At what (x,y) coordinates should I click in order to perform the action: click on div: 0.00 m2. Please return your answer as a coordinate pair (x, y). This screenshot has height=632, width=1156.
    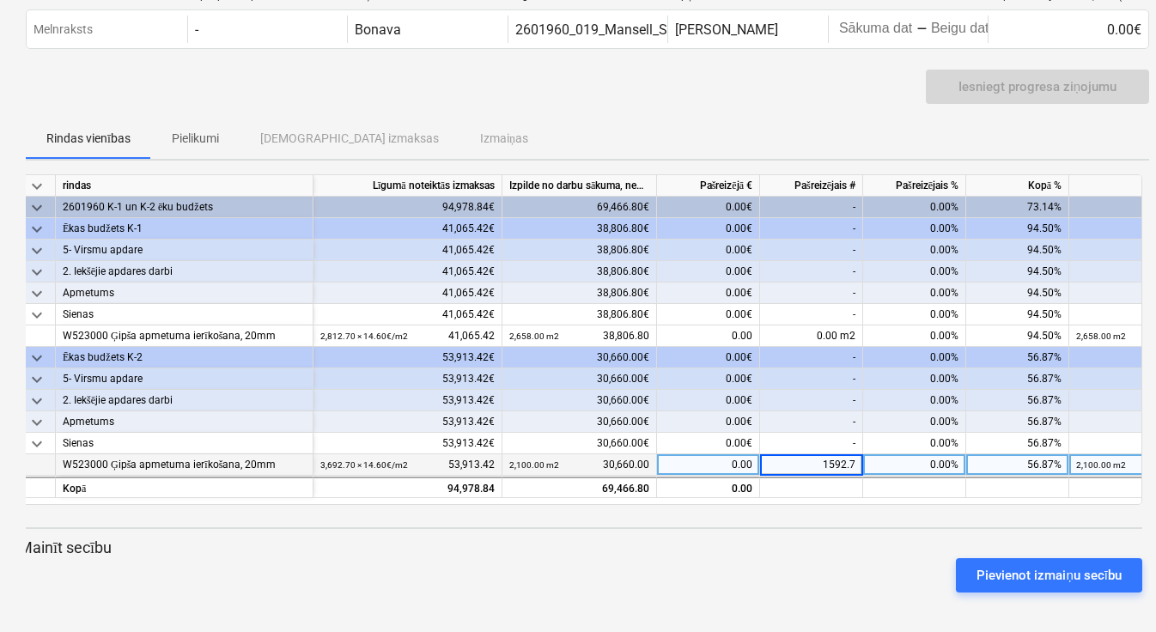
    Looking at the image, I should click on (812, 336).